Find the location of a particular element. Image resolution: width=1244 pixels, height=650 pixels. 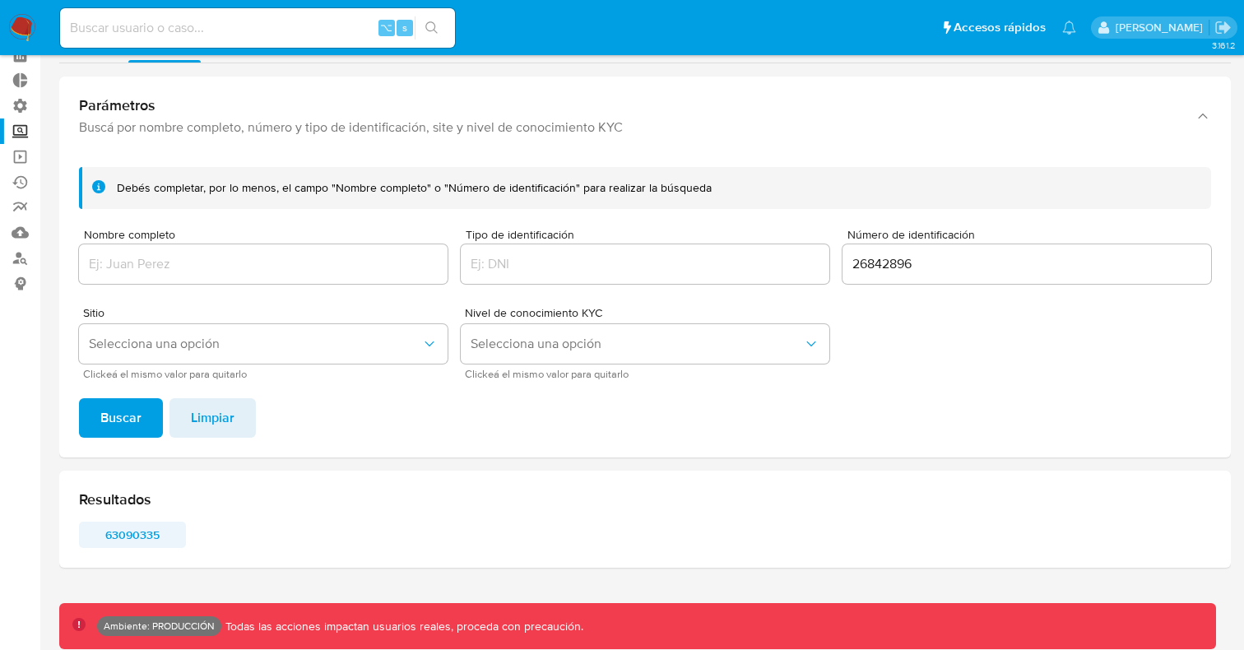

a: Notificaciones is located at coordinates (1069, 27).